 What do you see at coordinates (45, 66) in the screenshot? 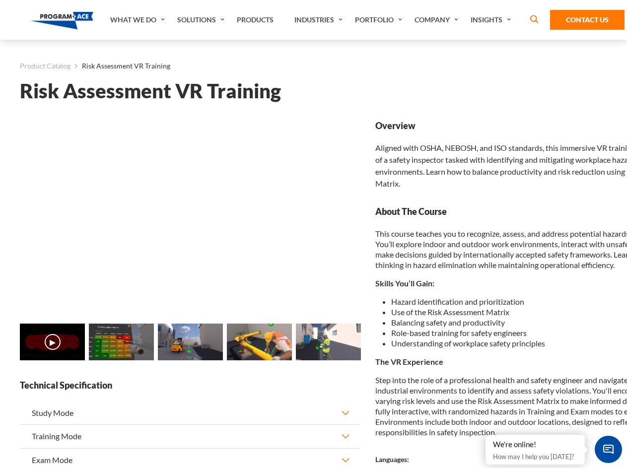
I see `a: Product Catalog` at bounding box center [45, 66].